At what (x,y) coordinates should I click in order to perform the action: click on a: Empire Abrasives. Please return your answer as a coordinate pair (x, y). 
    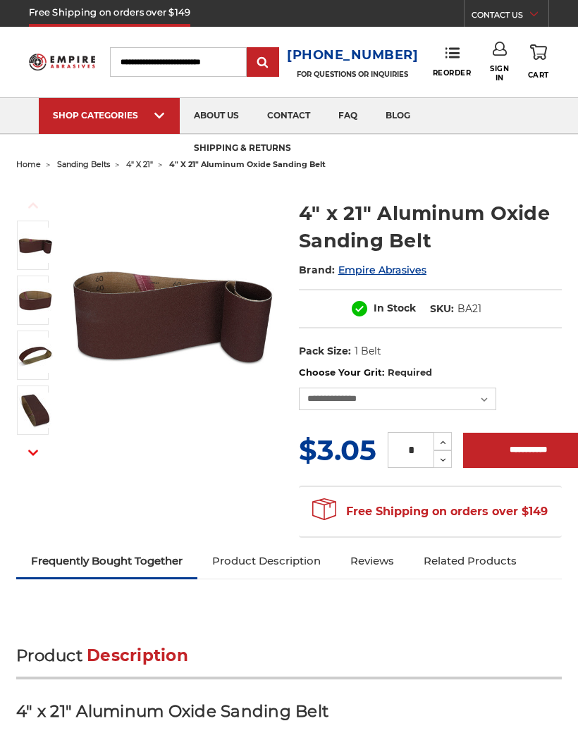
    Looking at the image, I should click on (382, 270).